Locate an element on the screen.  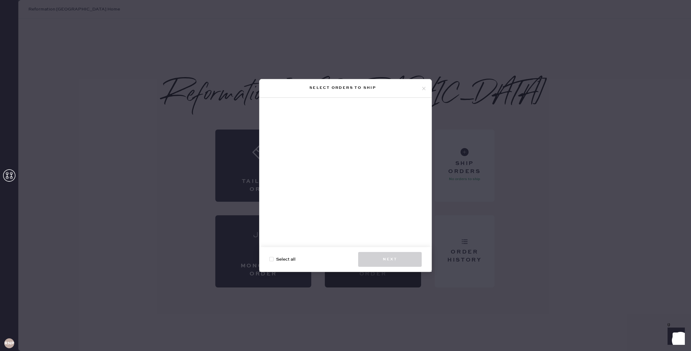
button: Next is located at coordinates (390, 259).